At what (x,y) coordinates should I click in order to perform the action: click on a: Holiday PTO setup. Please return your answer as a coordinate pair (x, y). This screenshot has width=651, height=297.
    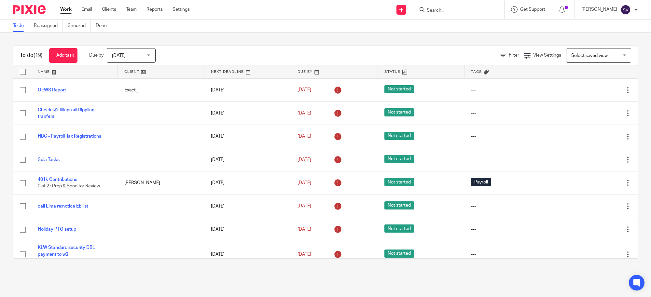
    Looking at the image, I should click on (57, 230).